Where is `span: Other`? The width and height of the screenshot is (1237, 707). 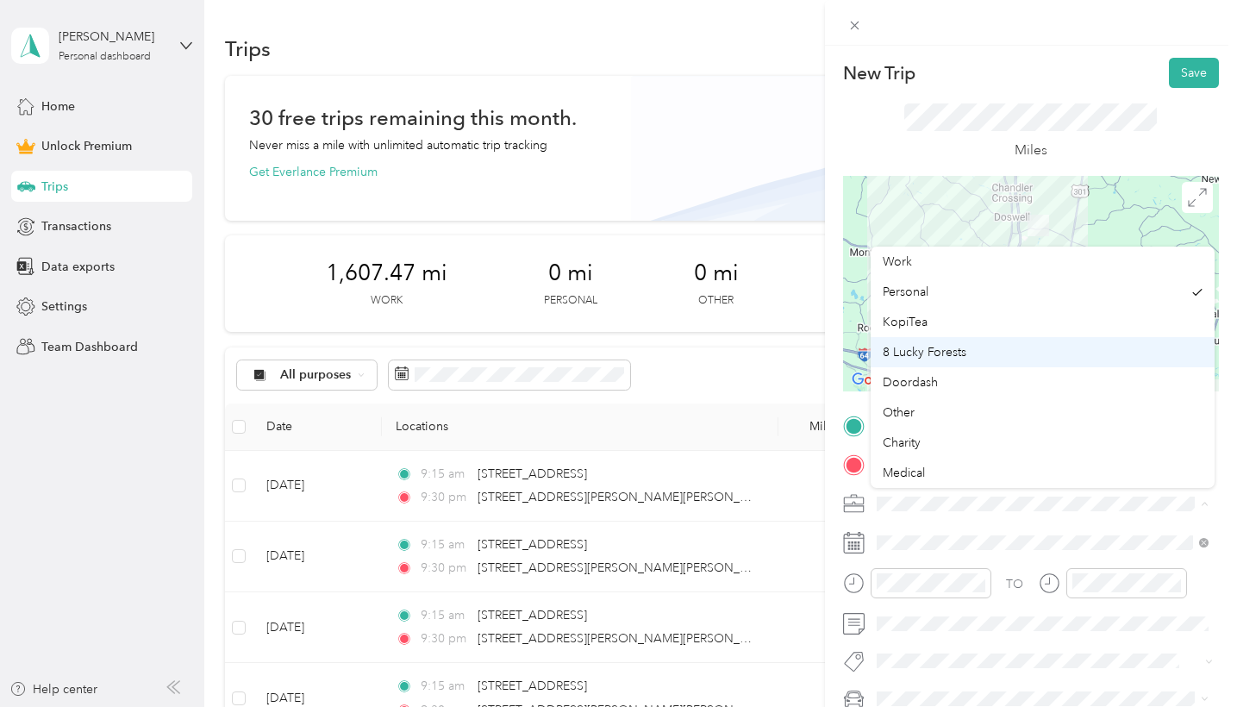
span: Other is located at coordinates (898, 412).